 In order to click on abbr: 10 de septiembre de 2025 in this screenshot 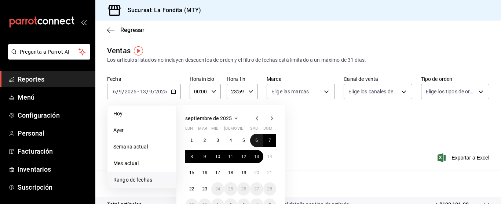, I will do `click(217, 156)`.